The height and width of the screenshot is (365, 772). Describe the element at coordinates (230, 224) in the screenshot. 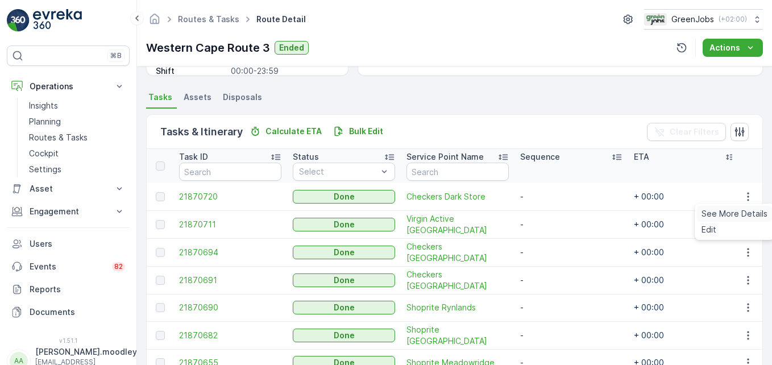

I see `span: 21870711` at that location.